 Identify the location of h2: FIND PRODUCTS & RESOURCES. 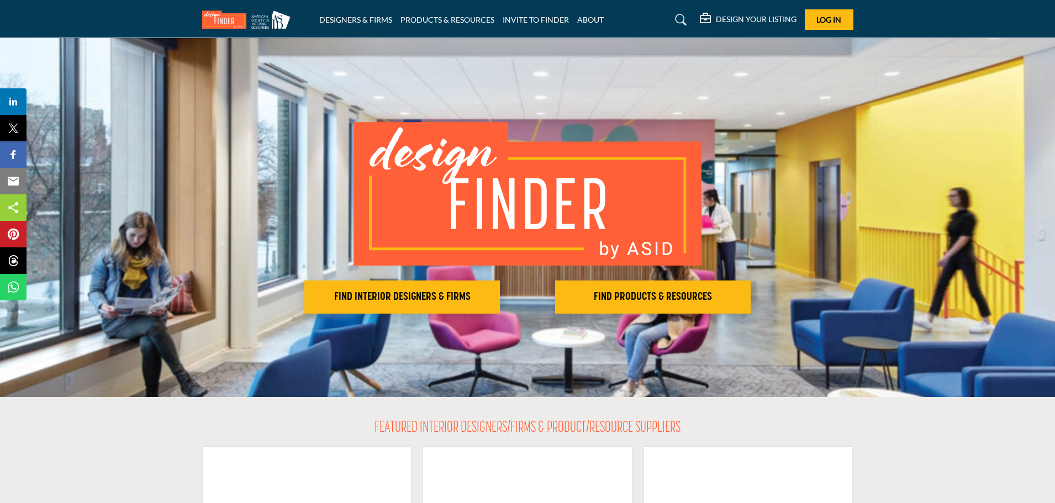
(653, 297).